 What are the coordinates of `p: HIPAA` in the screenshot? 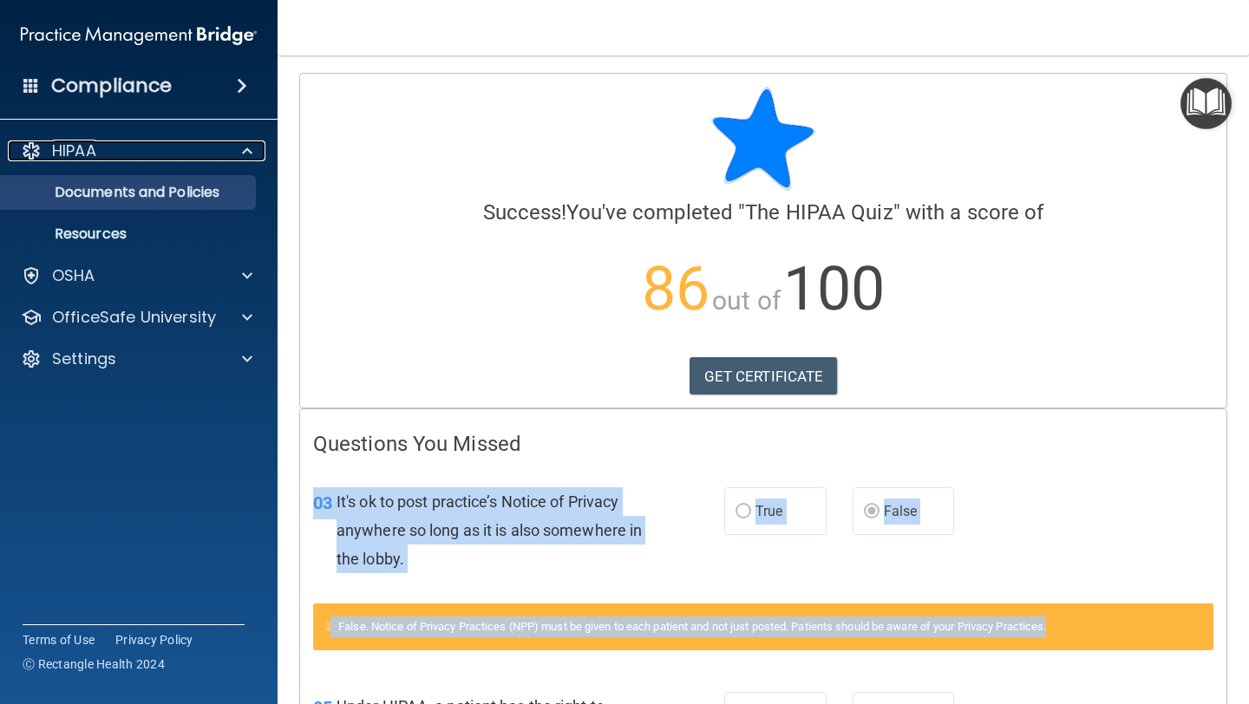 It's located at (74, 151).